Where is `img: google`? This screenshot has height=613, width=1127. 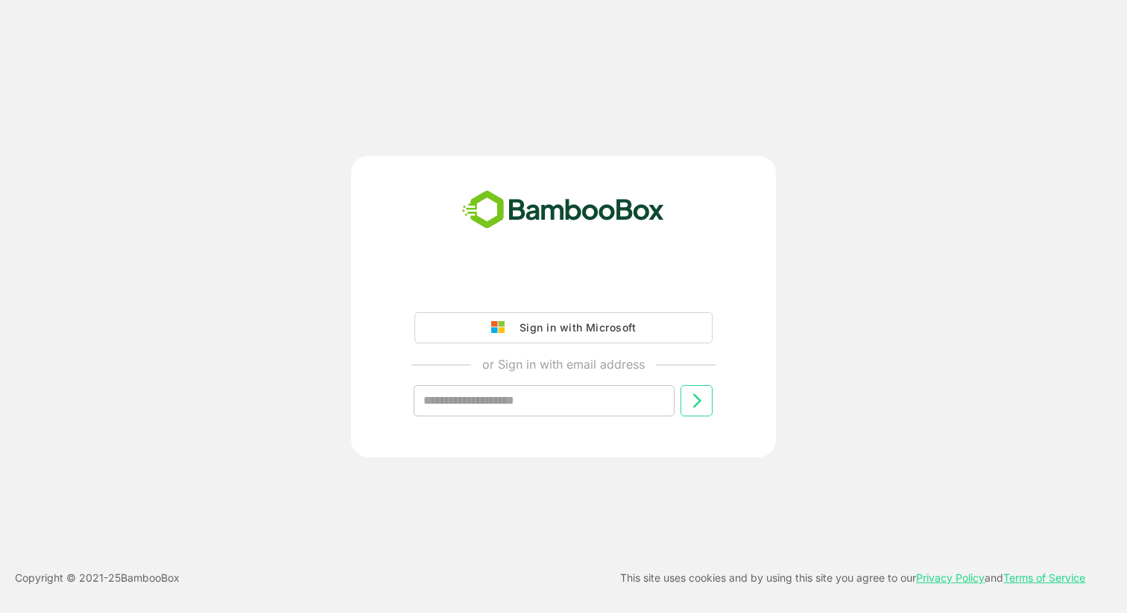
img: google is located at coordinates (502, 328).